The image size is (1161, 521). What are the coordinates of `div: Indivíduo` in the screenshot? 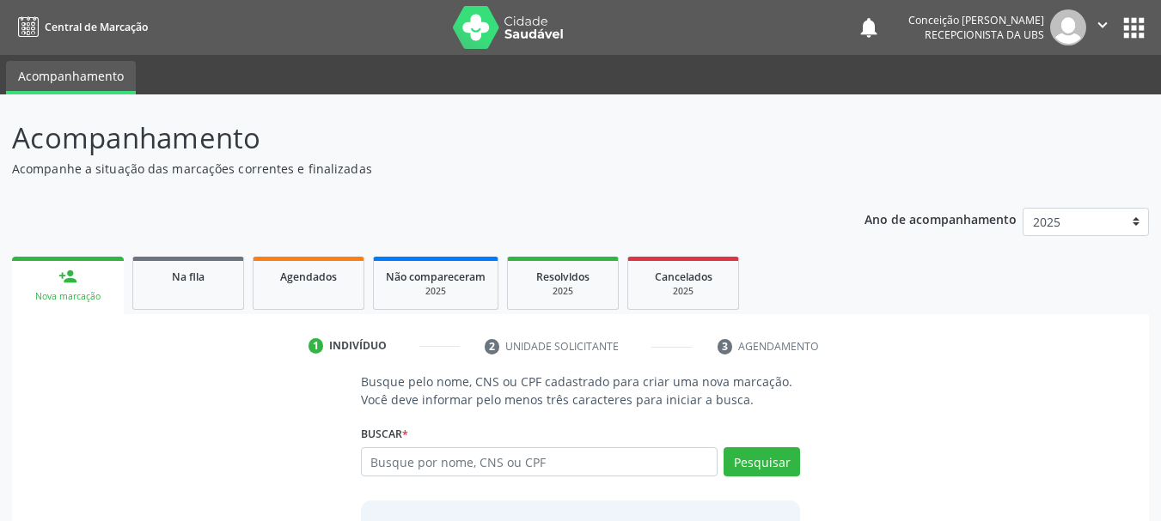 It's located at (357, 346).